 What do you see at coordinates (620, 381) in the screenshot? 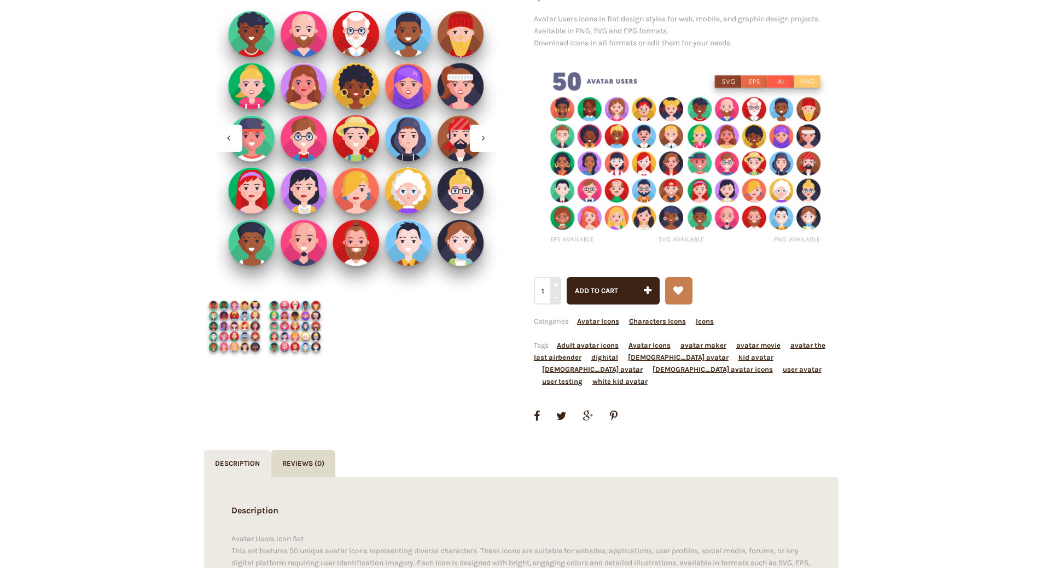
I see `a: white kid avatar` at bounding box center [620, 381].